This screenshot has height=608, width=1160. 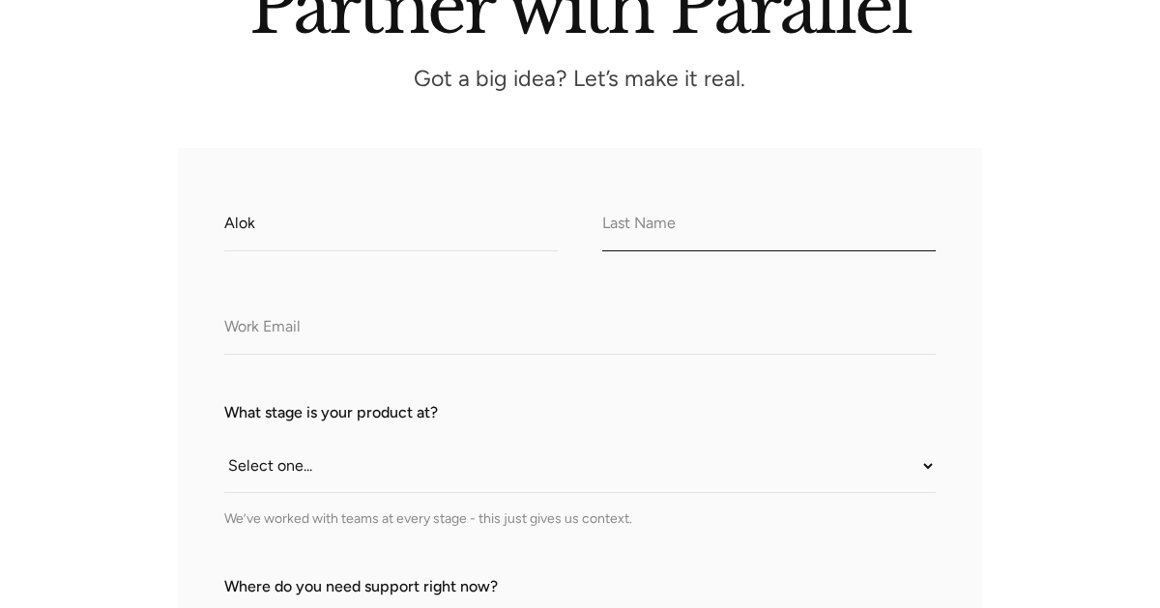 What do you see at coordinates (391, 224) in the screenshot?
I see `input: First Name` at bounding box center [391, 224].